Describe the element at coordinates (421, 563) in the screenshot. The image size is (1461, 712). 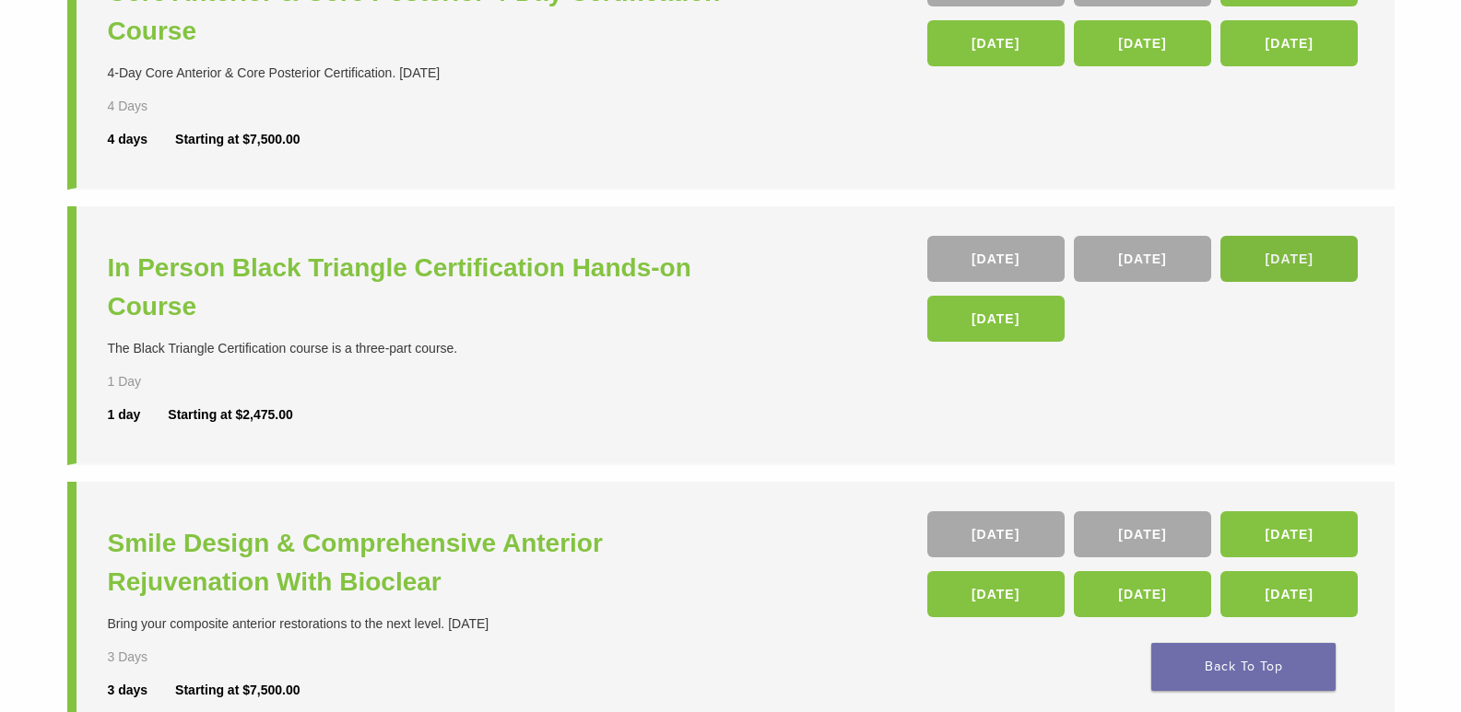
I see `a: Smile Design & Comprehensive Anterior Rejuvenation With Bioclear` at that location.